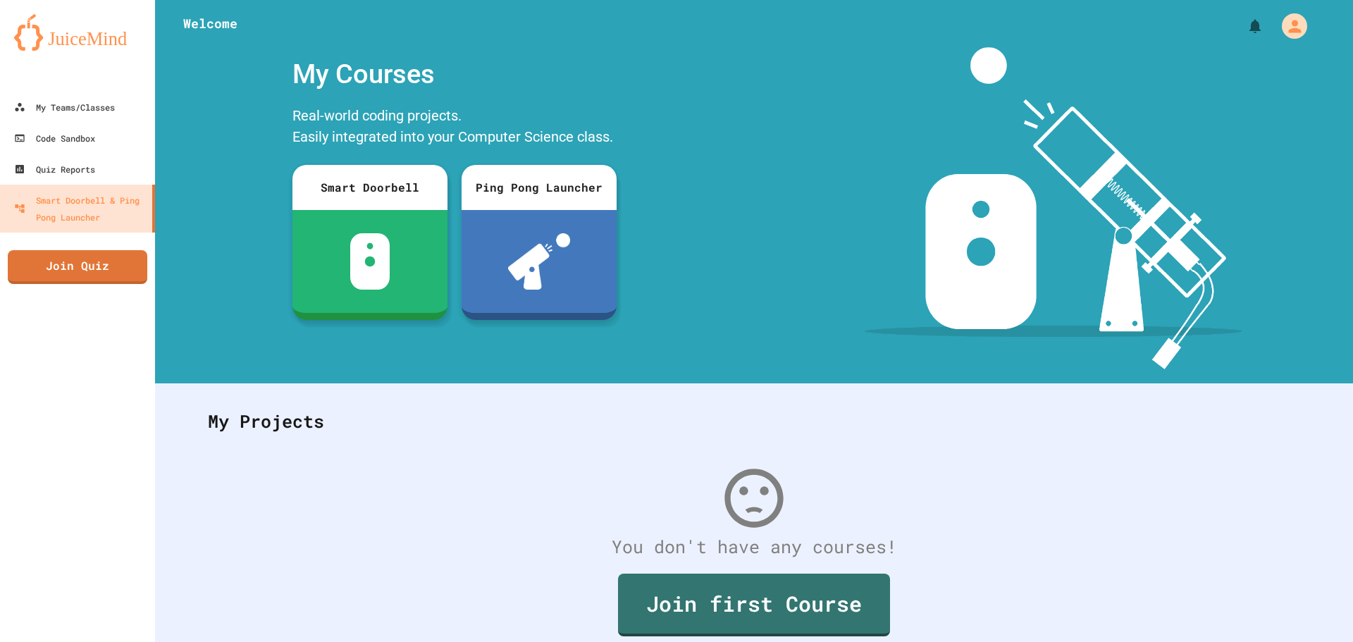 Image resolution: width=1353 pixels, height=642 pixels. Describe the element at coordinates (77, 267) in the screenshot. I see `a: Join Quiz` at that location.